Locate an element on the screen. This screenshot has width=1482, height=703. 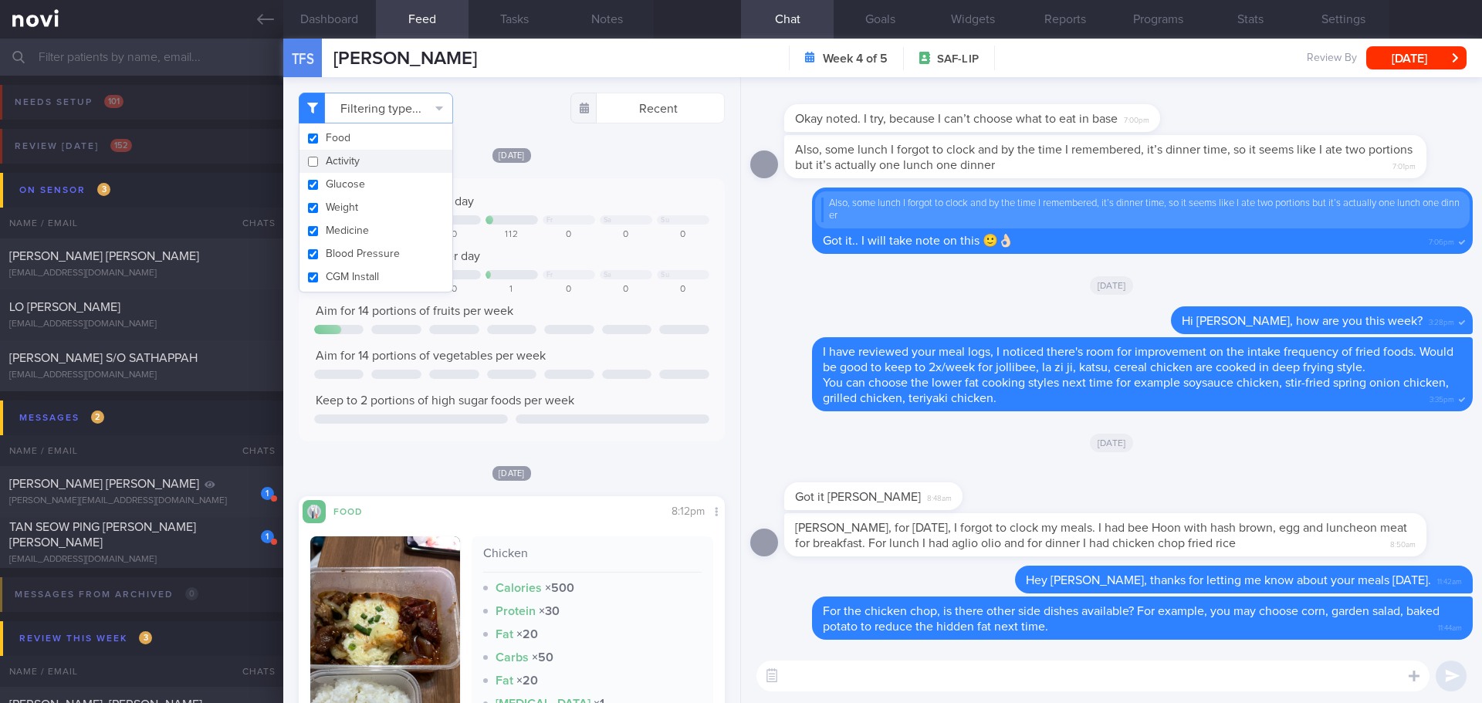
span: Keep to 2 portions of high sugar foods per week is located at coordinates (445, 401).